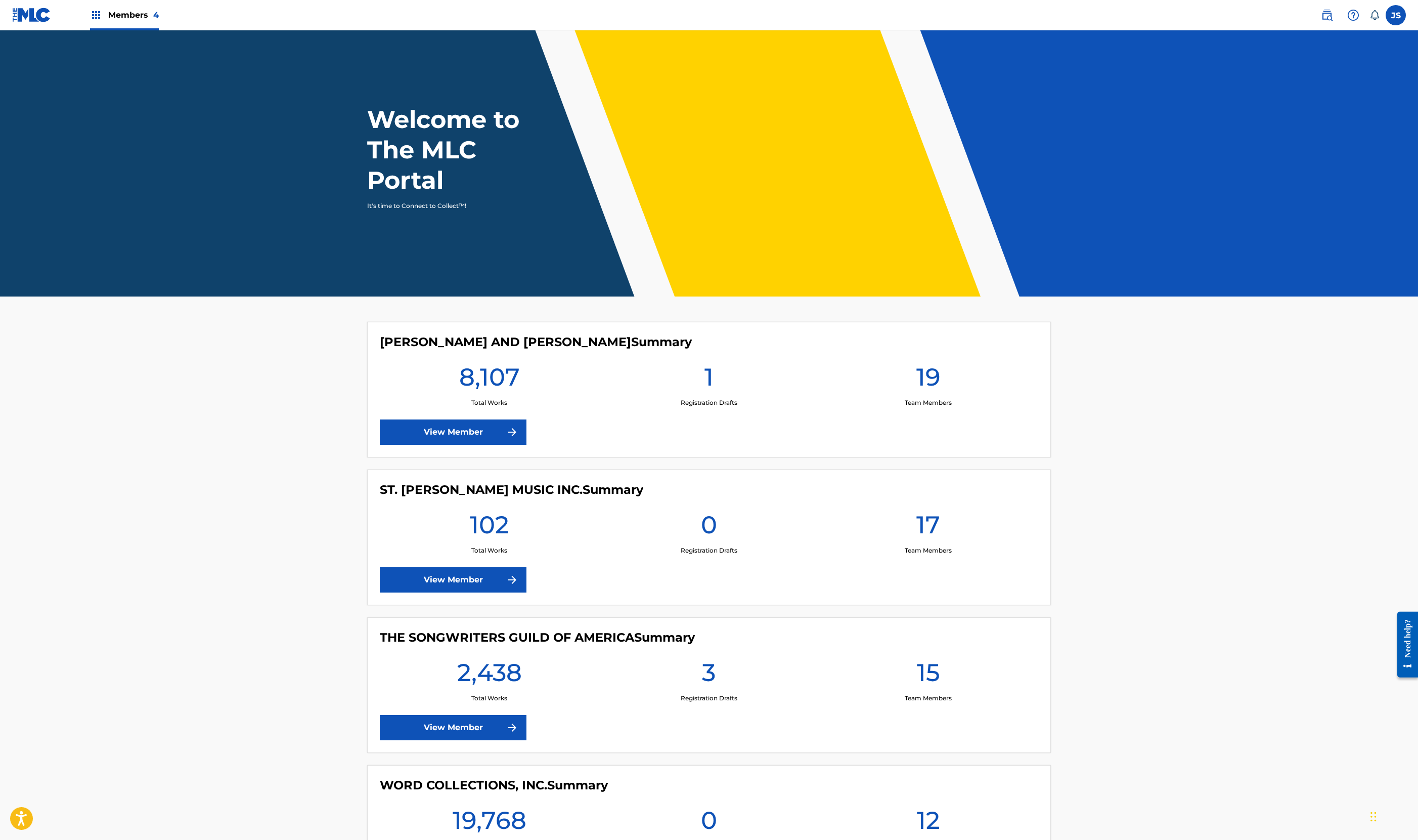 The height and width of the screenshot is (840, 1418). What do you see at coordinates (454, 206) in the screenshot?
I see `p: It's time to Connect to Collect™!` at bounding box center [454, 206].